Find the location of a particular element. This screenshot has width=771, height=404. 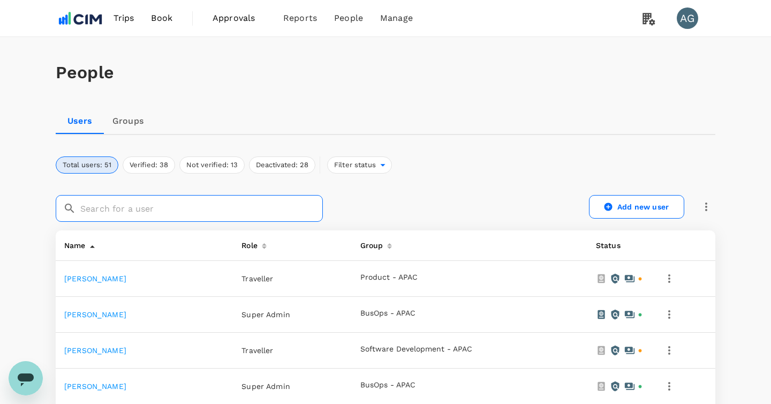

span: Reports is located at coordinates (300, 18).